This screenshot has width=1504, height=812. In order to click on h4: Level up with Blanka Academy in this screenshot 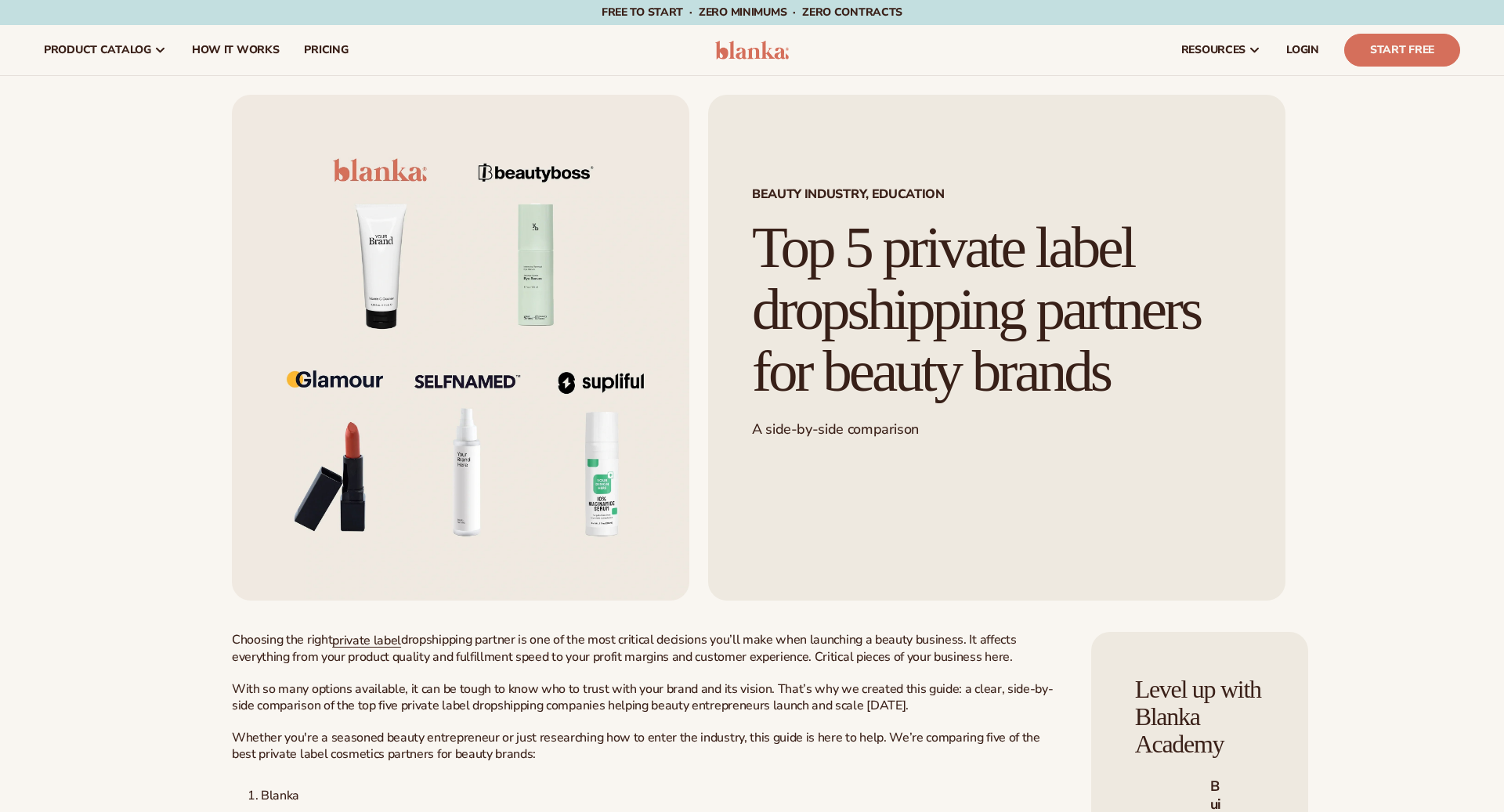, I will do `click(1200, 718)`.